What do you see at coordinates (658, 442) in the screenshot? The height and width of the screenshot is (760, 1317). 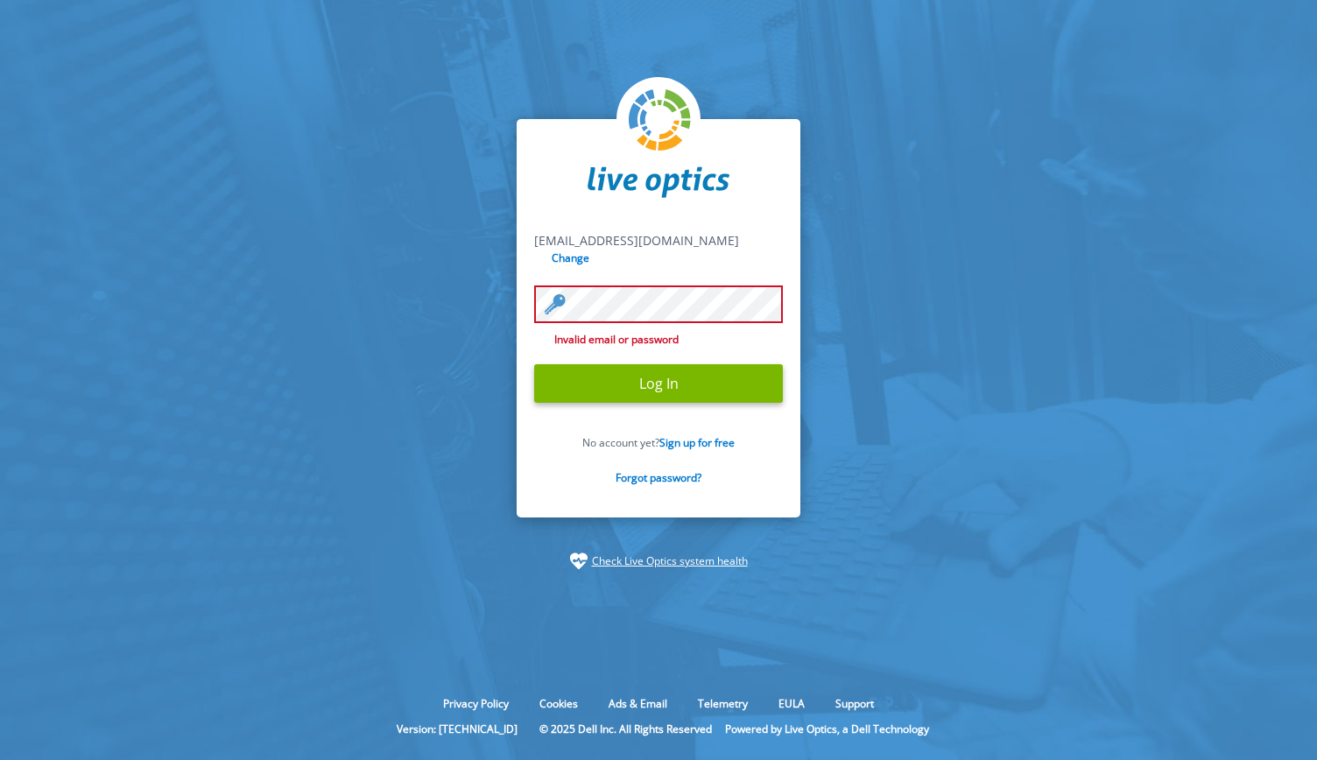 I see `p: No account yet?` at bounding box center [658, 442].